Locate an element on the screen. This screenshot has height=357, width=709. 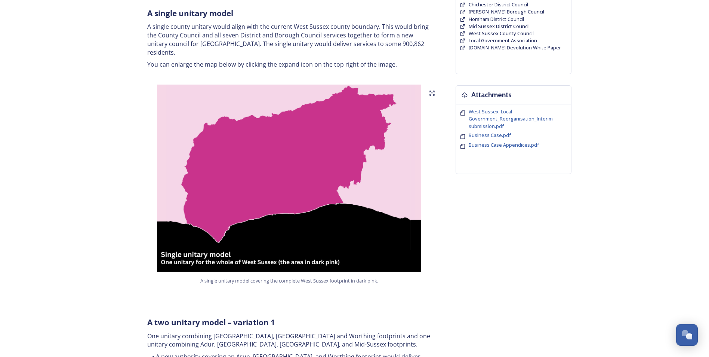
a: Chichester District Council is located at coordinates (498, 4).